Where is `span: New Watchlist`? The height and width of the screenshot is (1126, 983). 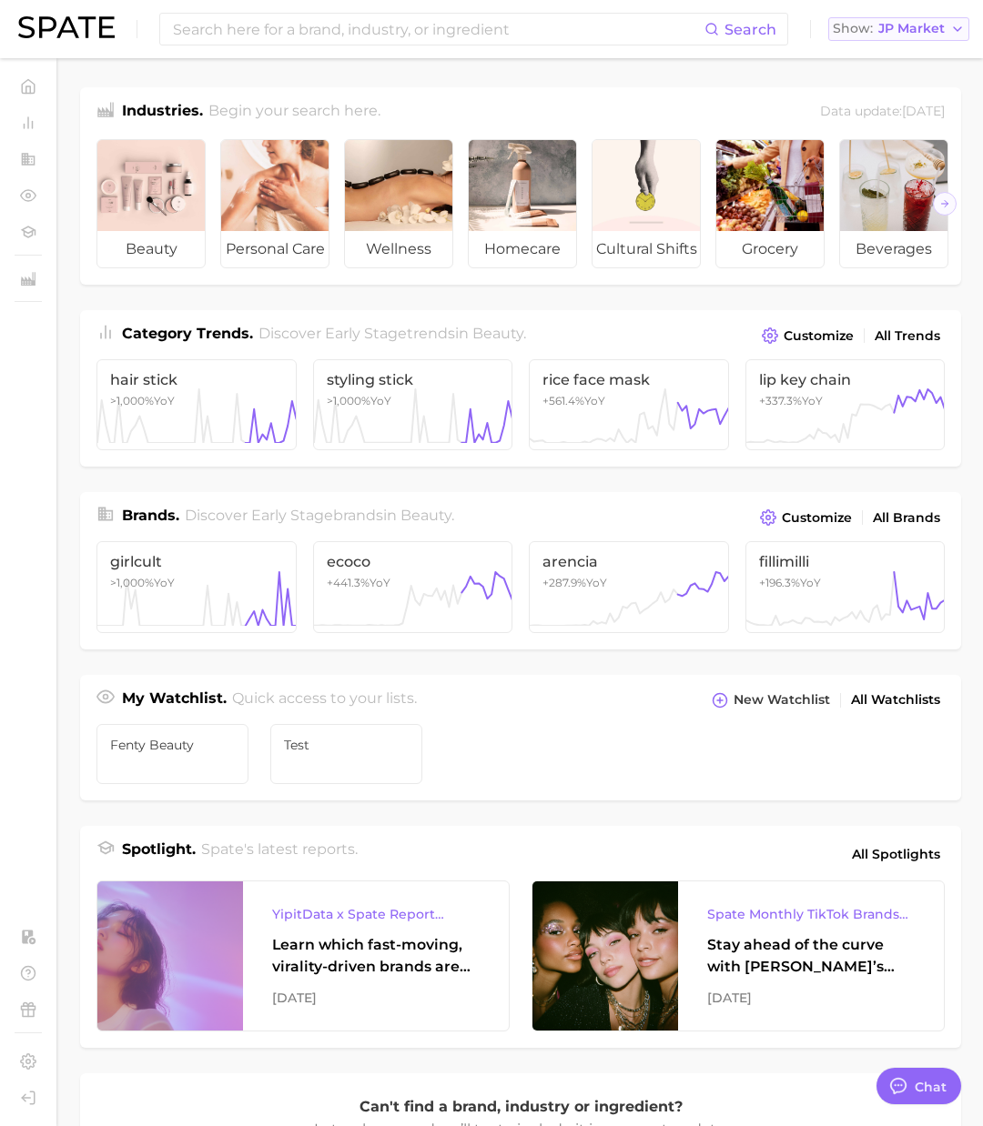 span: New Watchlist is located at coordinates (781, 700).